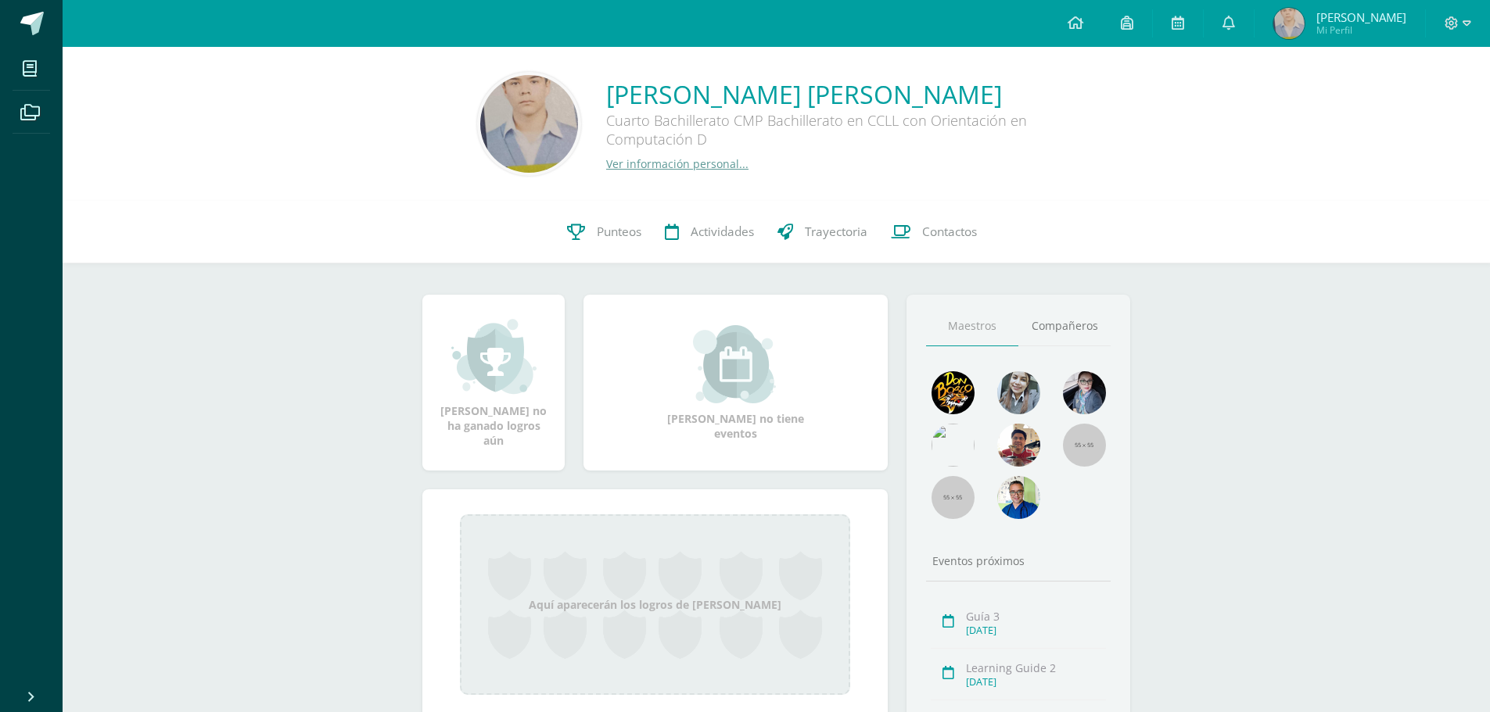 Image resolution: width=1490 pixels, height=712 pixels. I want to click on span: Mi Perfil, so click(1361, 30).